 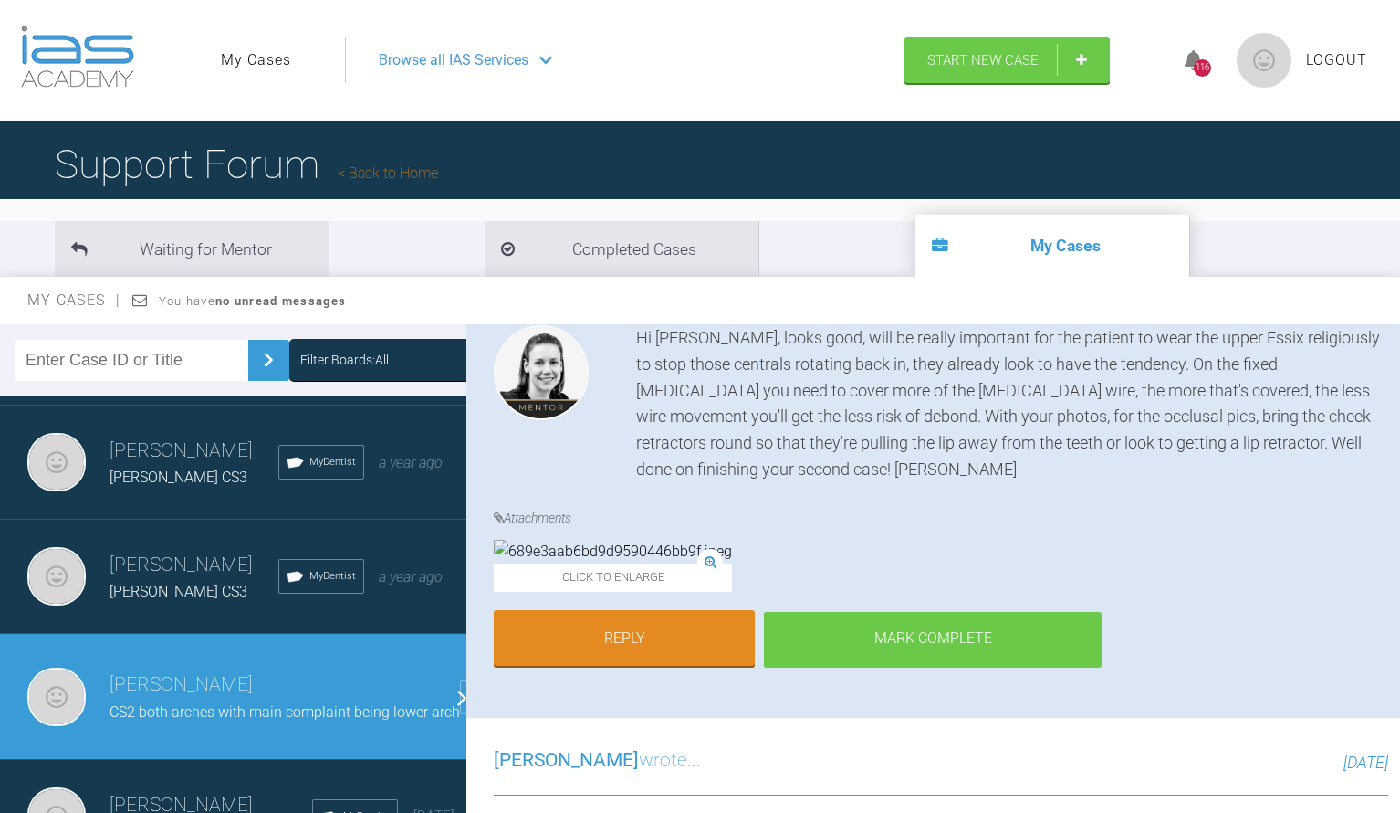 What do you see at coordinates (541, 372) in the screenshot?
I see `img: Kelly Toft` at bounding box center [541, 372].